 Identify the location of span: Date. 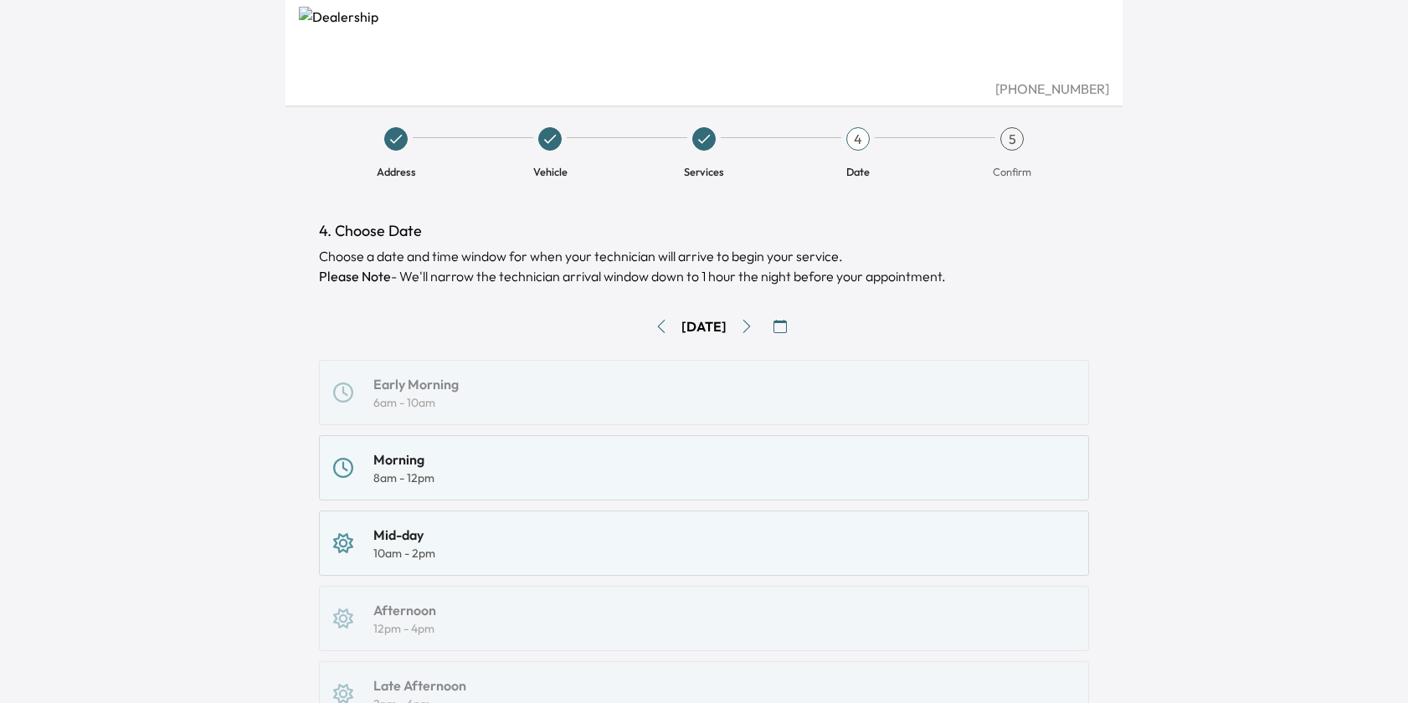
(858, 172).